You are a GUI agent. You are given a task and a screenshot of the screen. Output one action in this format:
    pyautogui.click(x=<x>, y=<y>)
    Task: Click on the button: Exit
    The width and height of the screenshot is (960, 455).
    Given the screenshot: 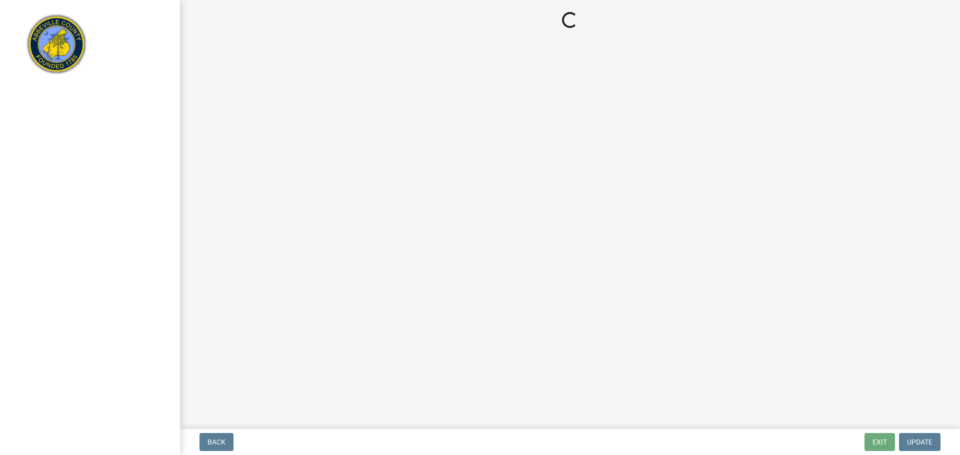 What is the action you would take?
    pyautogui.click(x=879, y=442)
    